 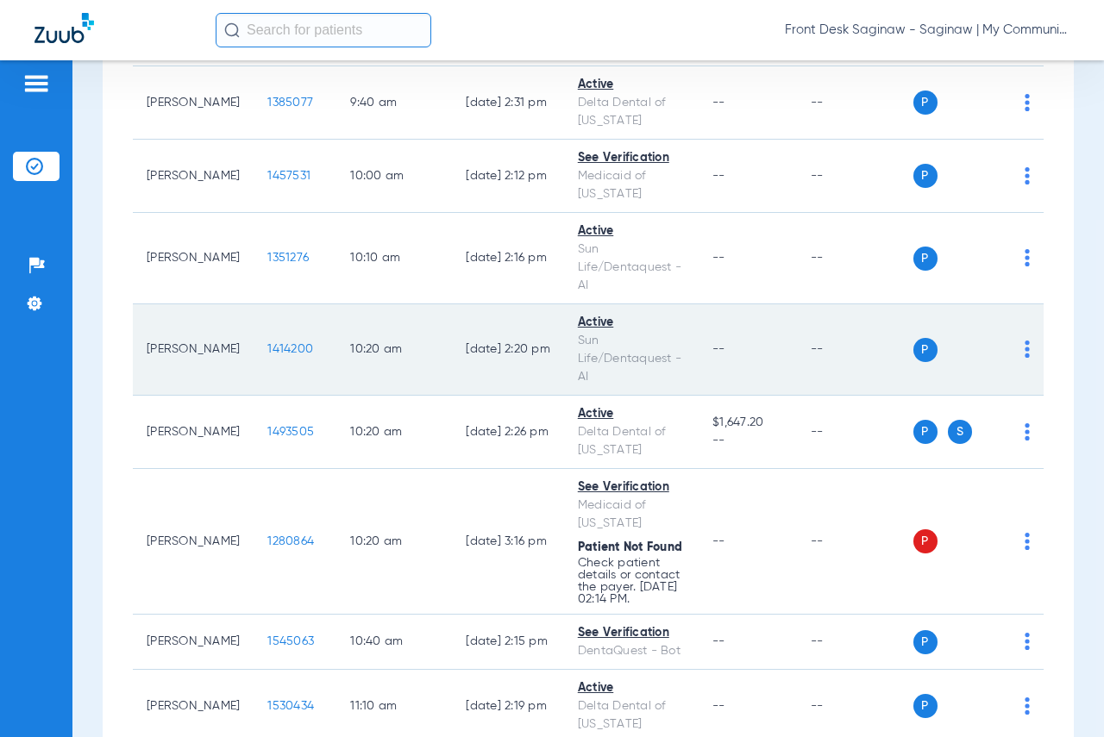 What do you see at coordinates (394, 259) in the screenshot?
I see `td: 10:10 AM` at bounding box center [394, 259].